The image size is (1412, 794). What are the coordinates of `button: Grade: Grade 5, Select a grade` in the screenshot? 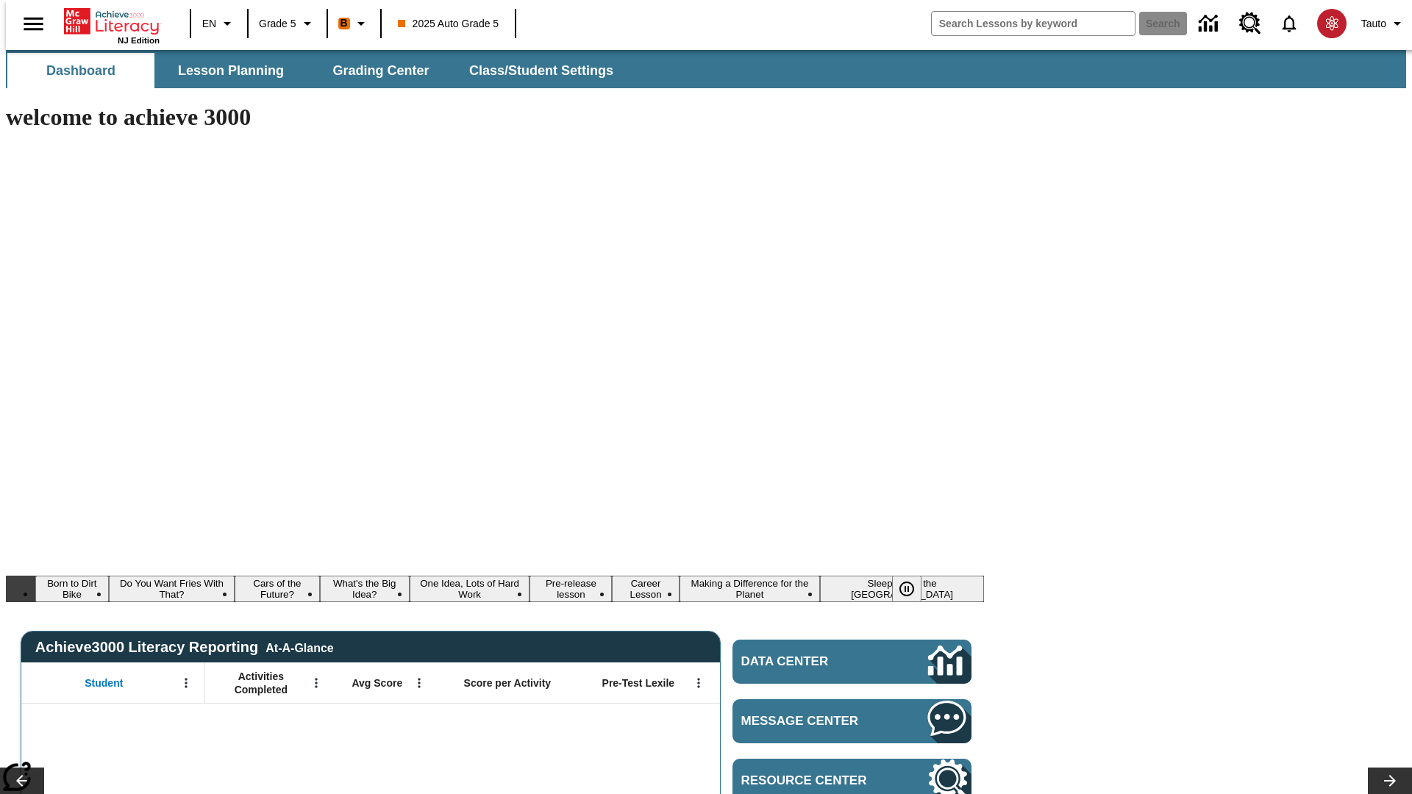 It's located at (288, 24).